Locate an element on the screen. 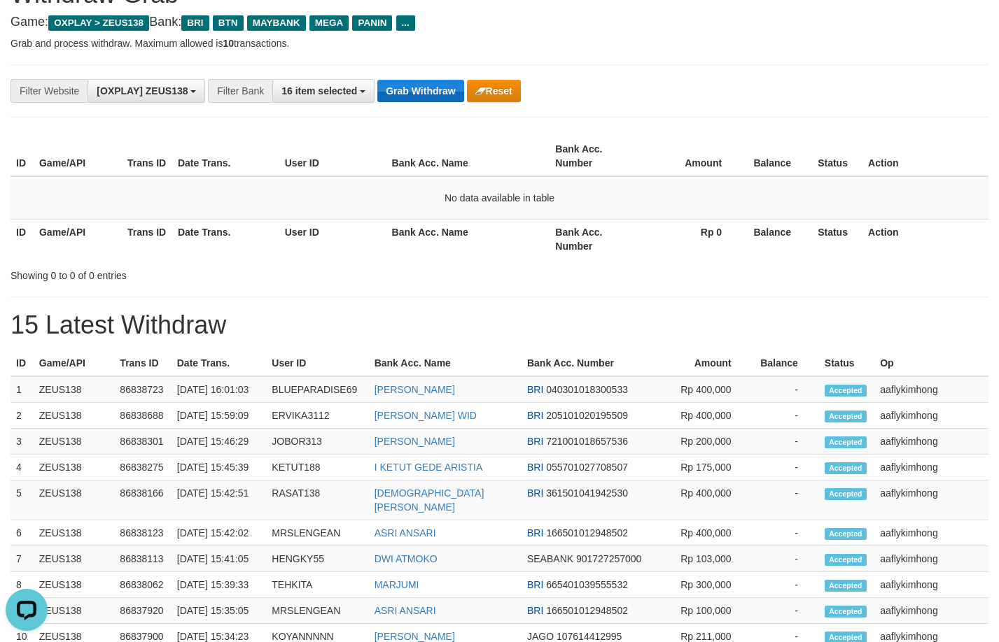 The width and height of the screenshot is (999, 642). td: Rp 175,000 is located at coordinates (704, 467).